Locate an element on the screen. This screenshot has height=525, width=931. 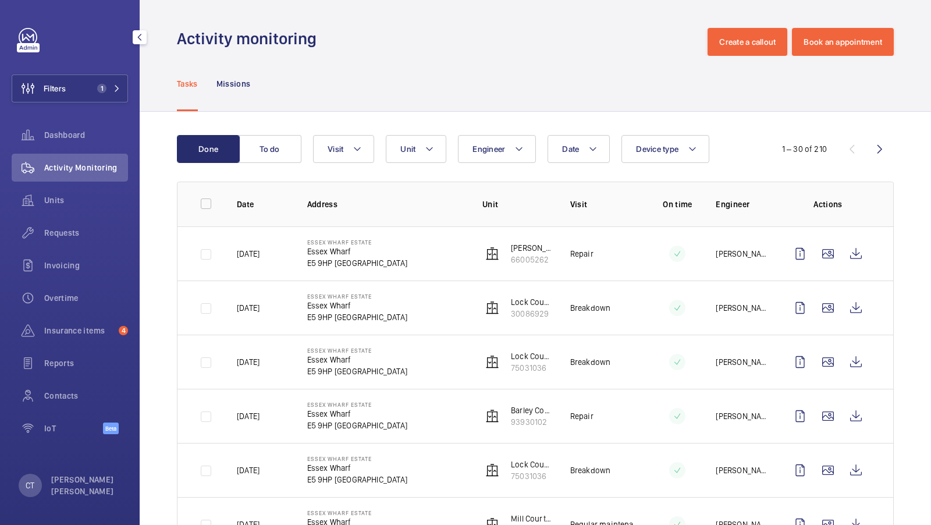
span: Activity Monitoring is located at coordinates (86, 168).